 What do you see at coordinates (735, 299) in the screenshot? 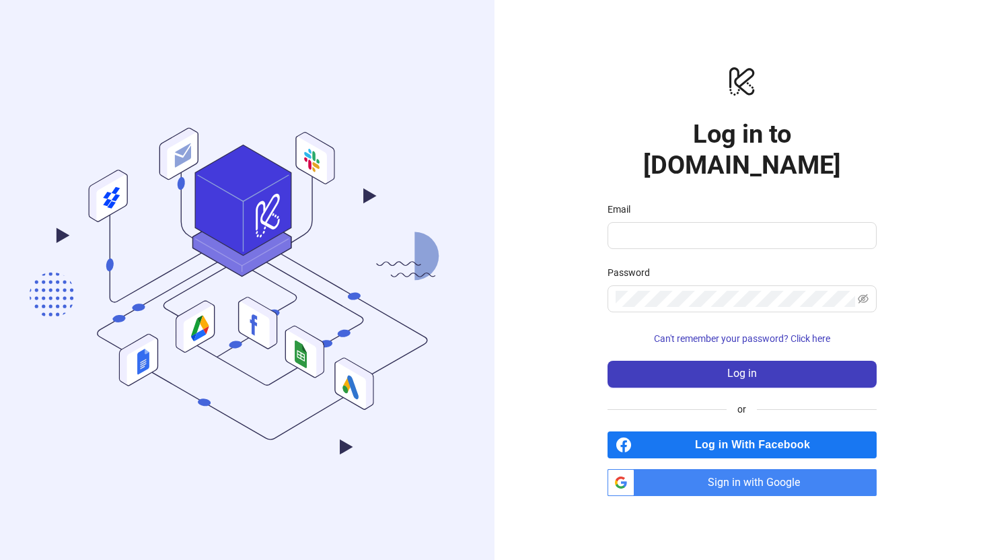
I see `input: Password` at bounding box center [735, 299].